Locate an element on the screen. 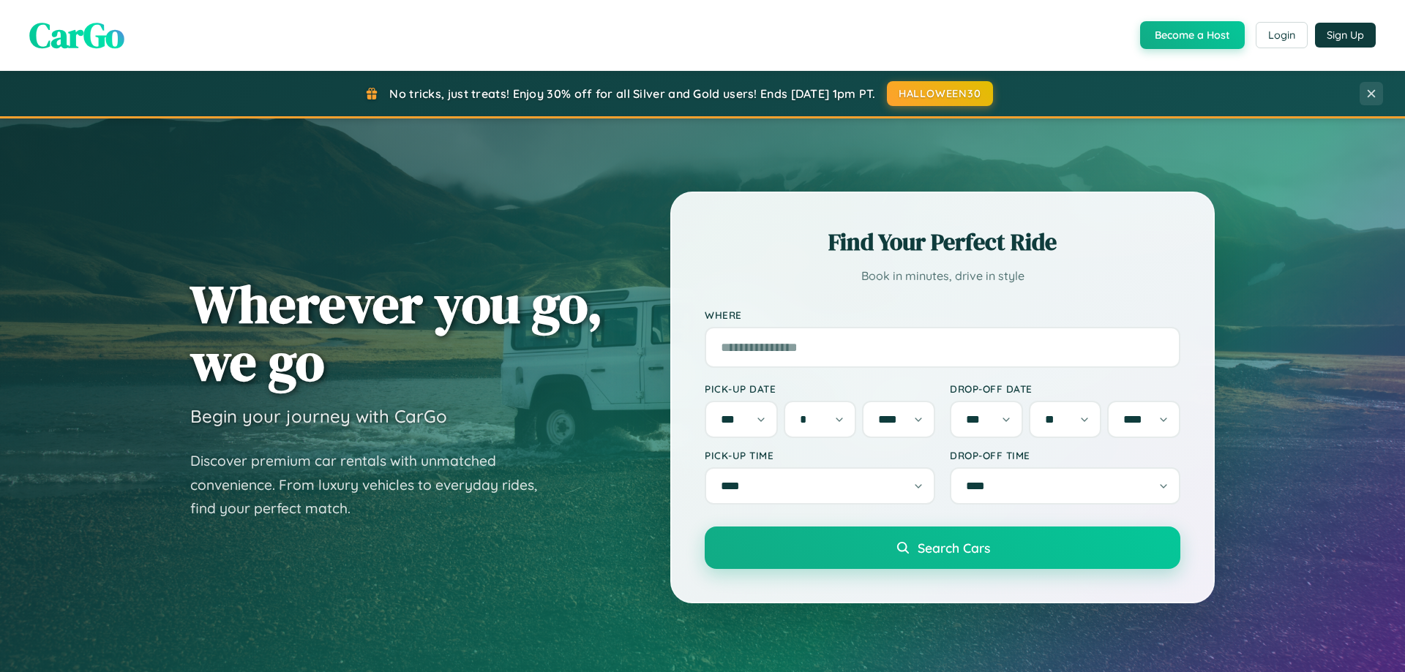 Image resolution: width=1405 pixels, height=672 pixels. h3: Begin your journey with CarGo is located at coordinates (318, 416).